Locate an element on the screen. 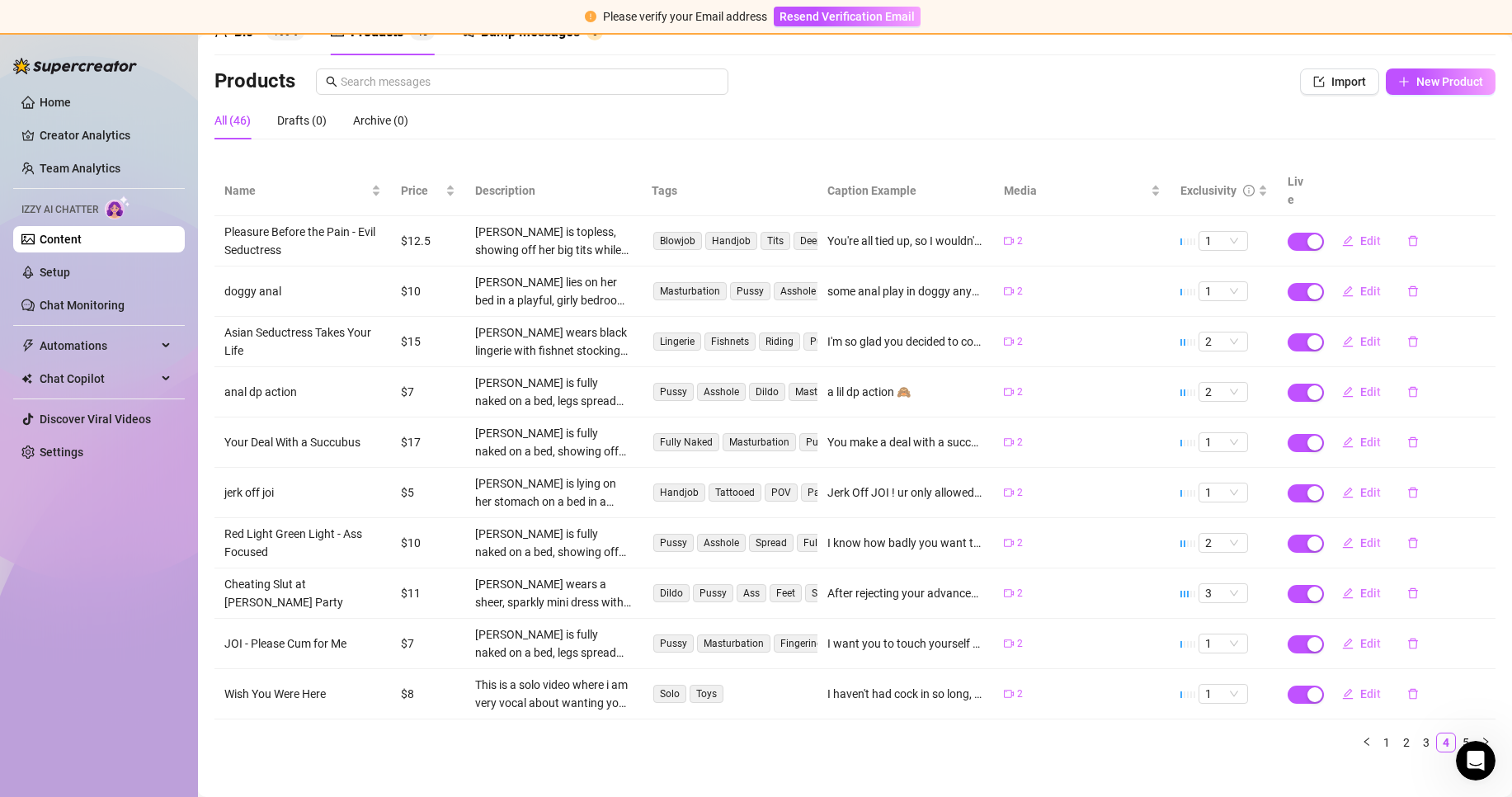 Image resolution: width=1512 pixels, height=797 pixels. span: Asshole is located at coordinates (798, 291).